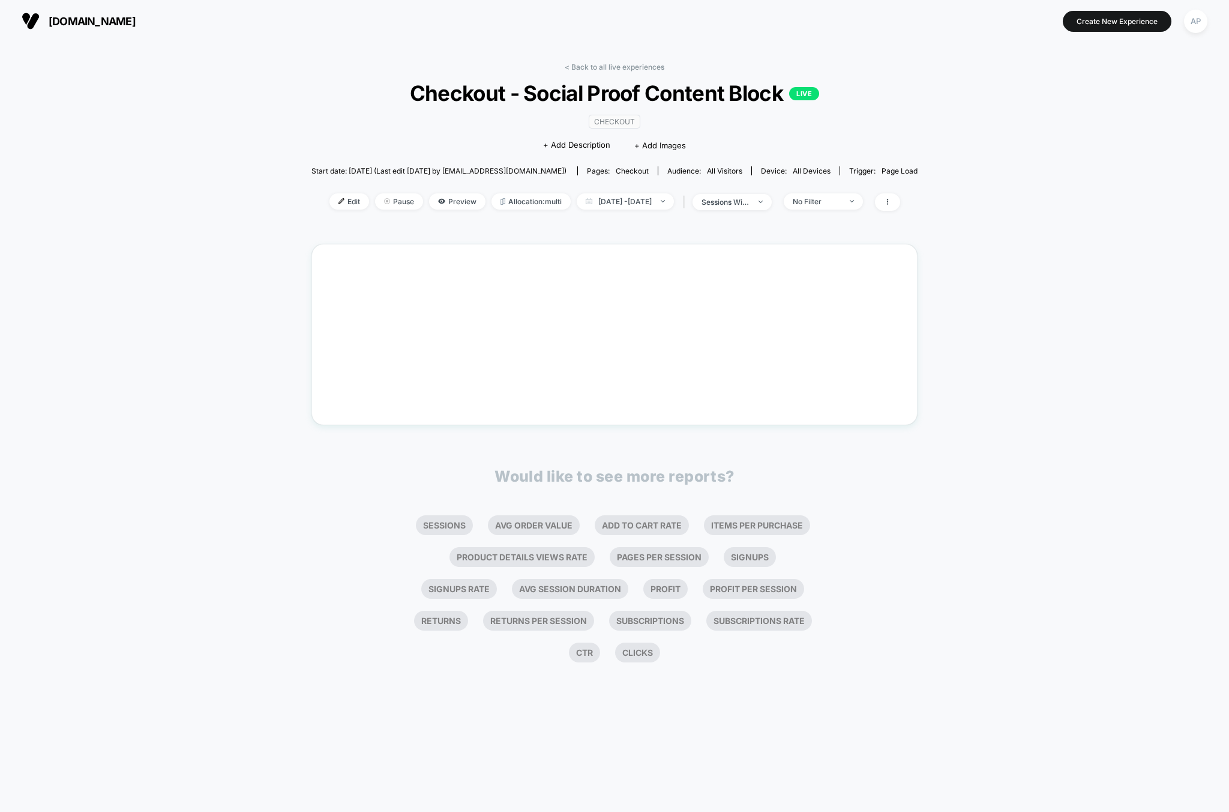 The height and width of the screenshot is (812, 1229). I want to click on span: All Visitors, so click(724, 170).